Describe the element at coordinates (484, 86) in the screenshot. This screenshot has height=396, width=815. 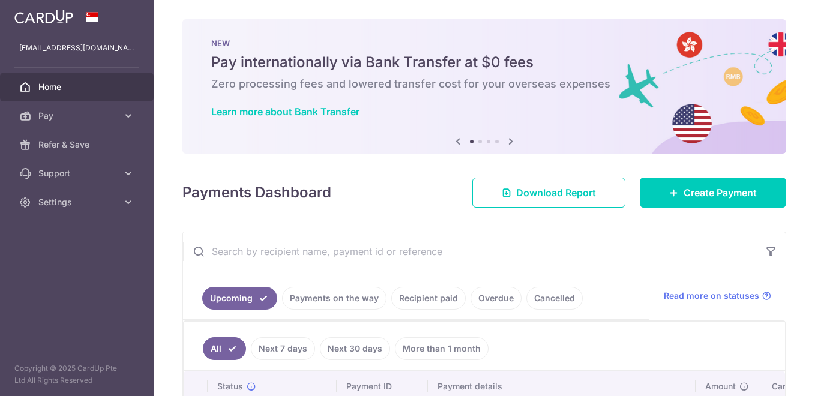
I see `img: Bank transfer banner` at that location.